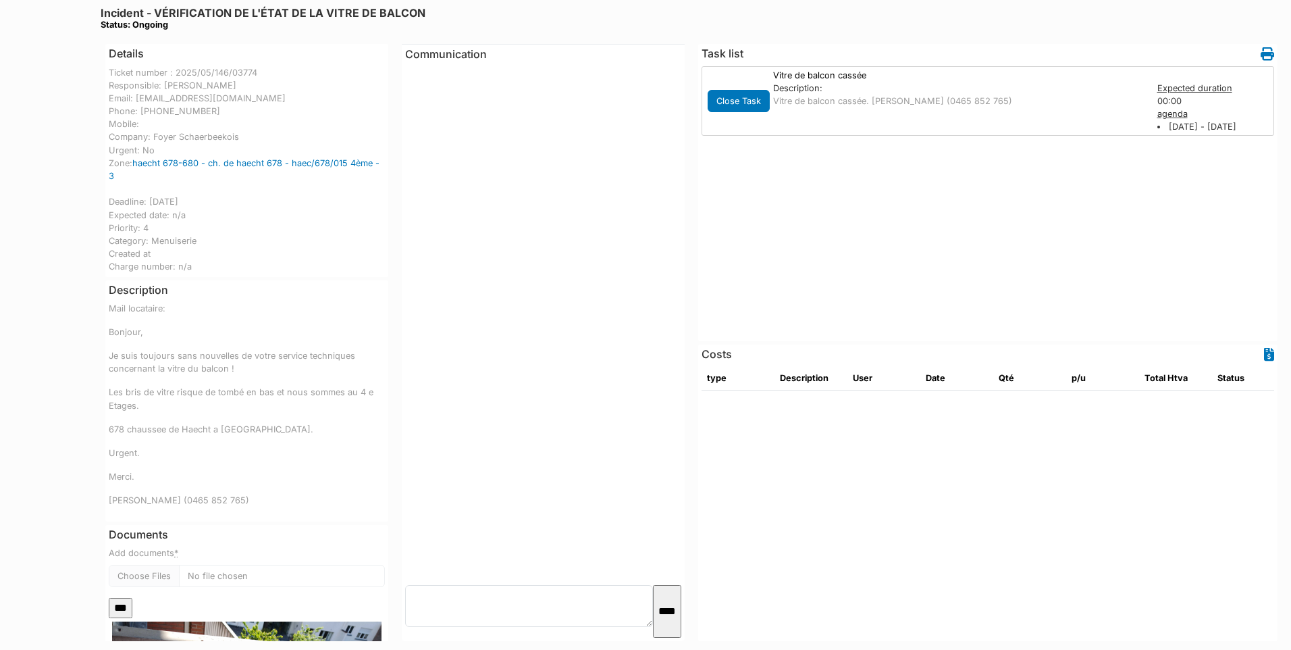  Describe the element at coordinates (1215, 88) in the screenshot. I see `div: Expected duration` at that location.